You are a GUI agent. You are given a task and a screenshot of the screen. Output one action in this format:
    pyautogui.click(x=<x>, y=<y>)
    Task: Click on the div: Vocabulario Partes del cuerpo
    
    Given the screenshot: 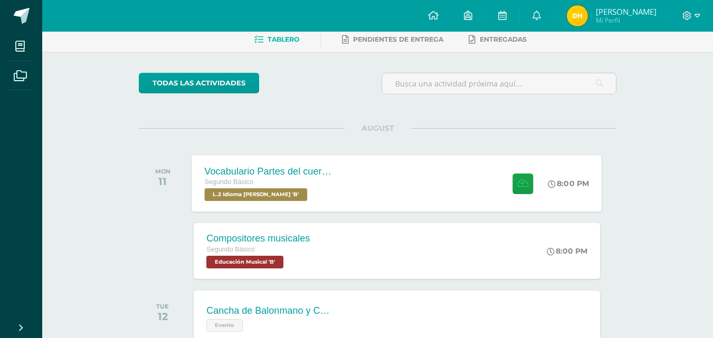 What is the action you would take?
    pyautogui.click(x=269, y=171)
    